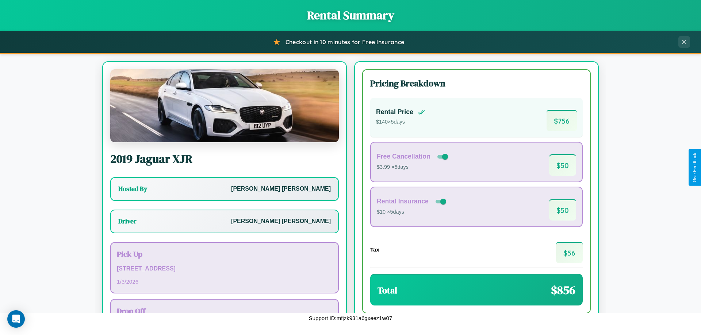  Describe the element at coordinates (132, 189) in the screenshot. I see `h3: Hosted By` at that location.